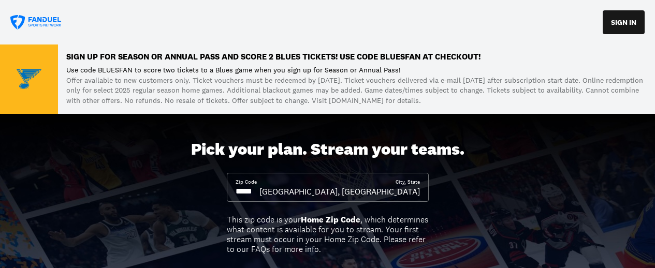 Image resolution: width=655 pixels, height=268 pixels. I want to click on img: Team Logo, so click(29, 79).